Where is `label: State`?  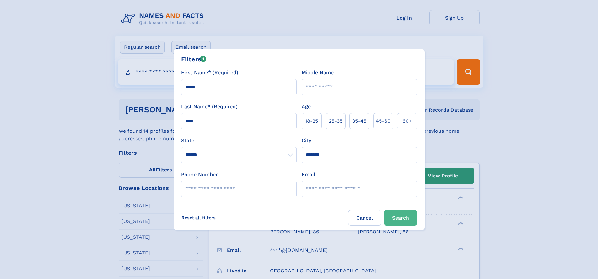 label: State is located at coordinates (239, 140).